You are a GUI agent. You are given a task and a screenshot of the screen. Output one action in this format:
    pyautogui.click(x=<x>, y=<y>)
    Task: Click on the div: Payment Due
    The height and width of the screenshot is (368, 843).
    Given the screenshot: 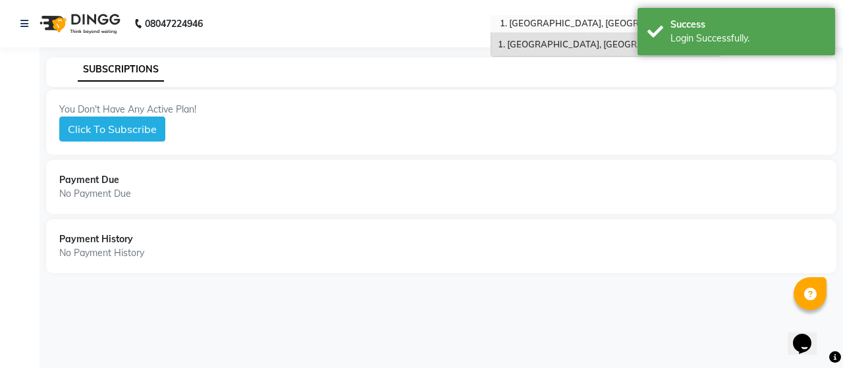 What is the action you would take?
    pyautogui.click(x=441, y=180)
    